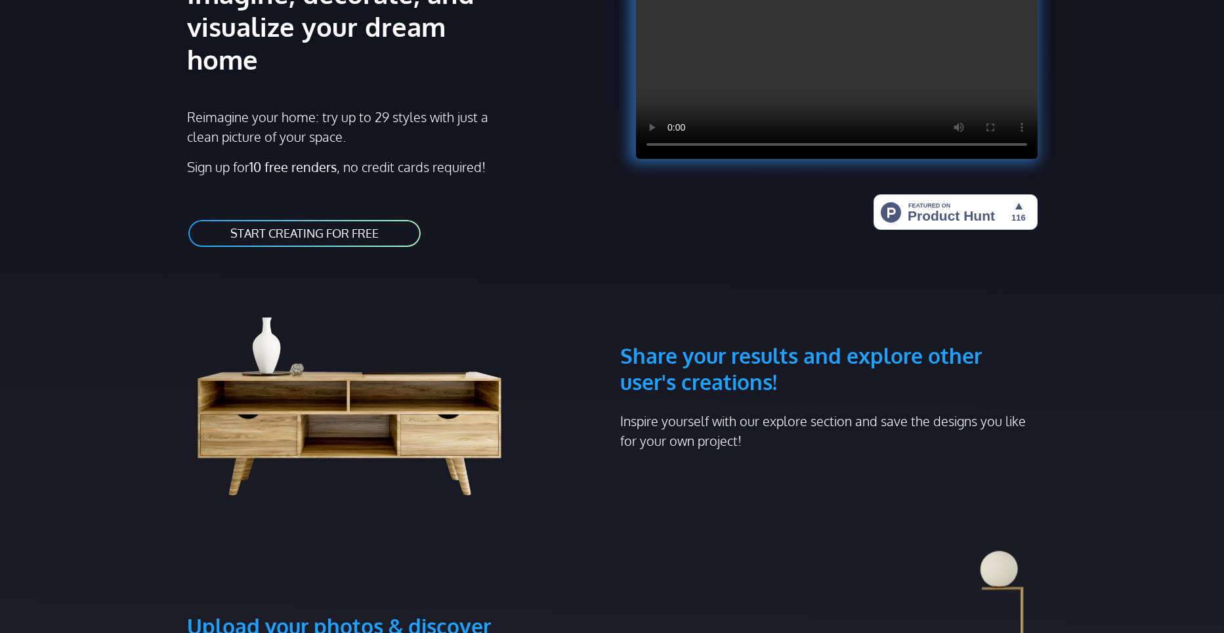  What do you see at coordinates (305, 233) in the screenshot?
I see `a: START CREATING FOR FREE` at bounding box center [305, 233].